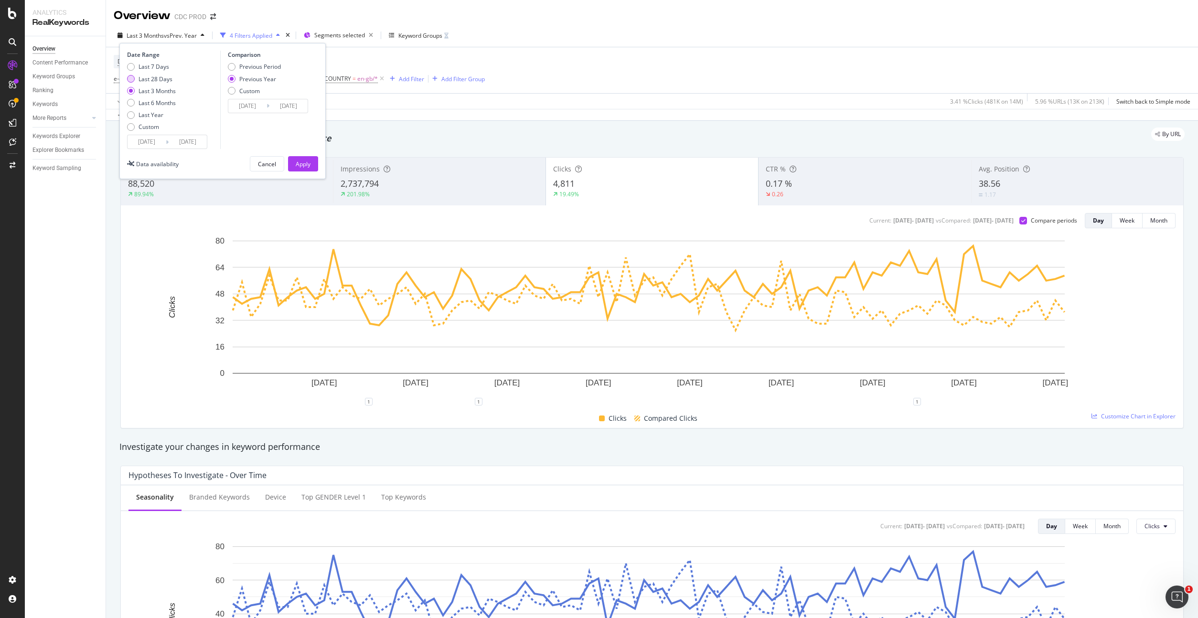 This screenshot has height=618, width=1198. What do you see at coordinates (671, 419) in the screenshot?
I see `span: Compared Clicks` at bounding box center [671, 419].